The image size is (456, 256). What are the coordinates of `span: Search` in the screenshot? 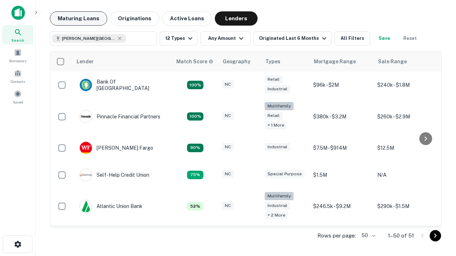 It's located at (18, 40).